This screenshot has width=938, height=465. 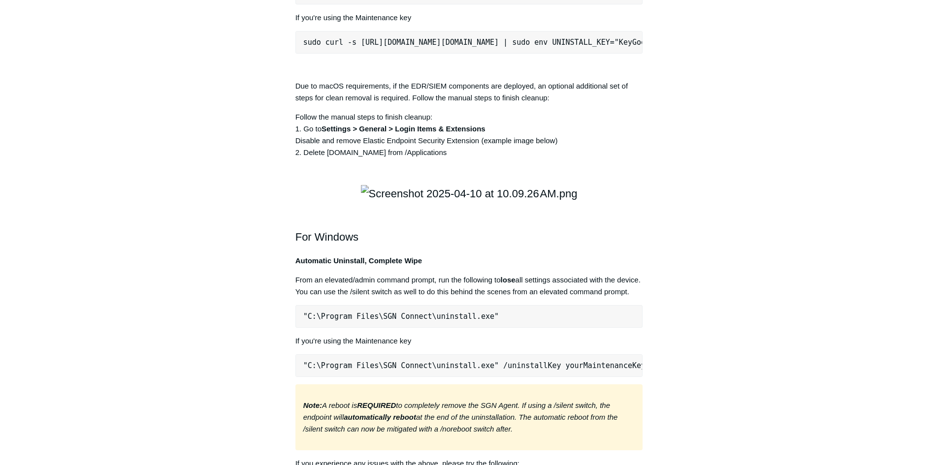 I want to click on strong: lose, so click(x=508, y=280).